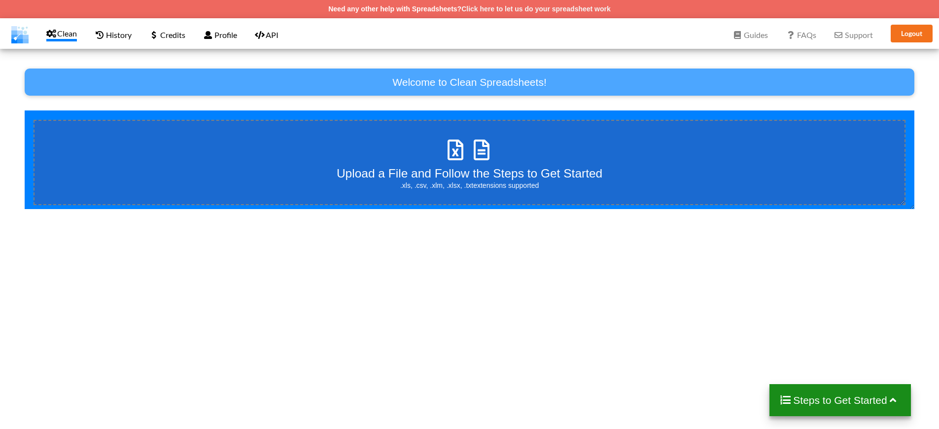 Image resolution: width=939 pixels, height=429 pixels. Describe the element at coordinates (267, 35) in the screenshot. I see `p: API` at that location.